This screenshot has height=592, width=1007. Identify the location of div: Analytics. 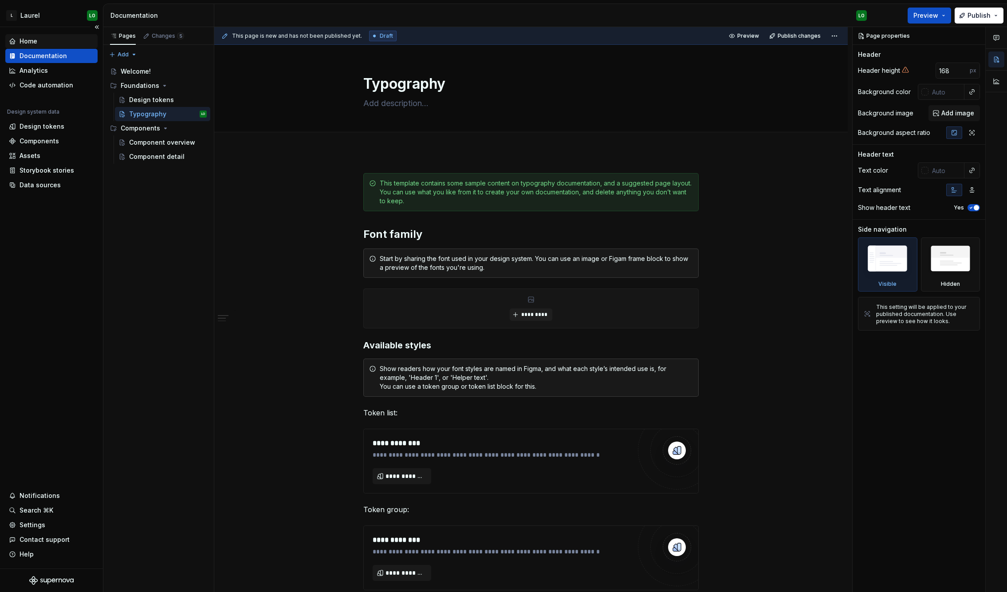
(34, 71).